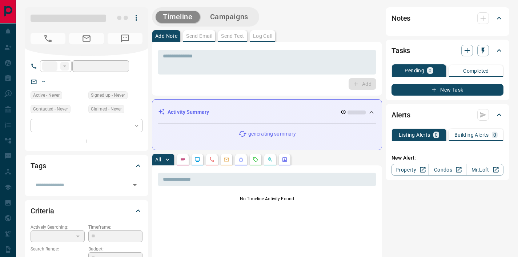 The image size is (518, 257). I want to click on span: Signed up - Never, so click(108, 95).